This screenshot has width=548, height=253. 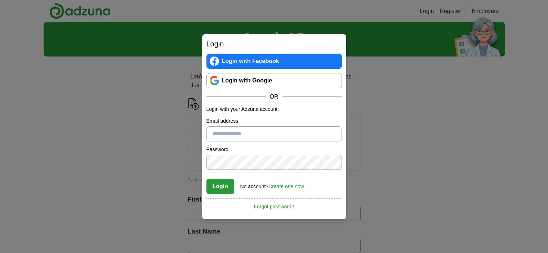 I want to click on a: Login with Facebook, so click(x=274, y=61).